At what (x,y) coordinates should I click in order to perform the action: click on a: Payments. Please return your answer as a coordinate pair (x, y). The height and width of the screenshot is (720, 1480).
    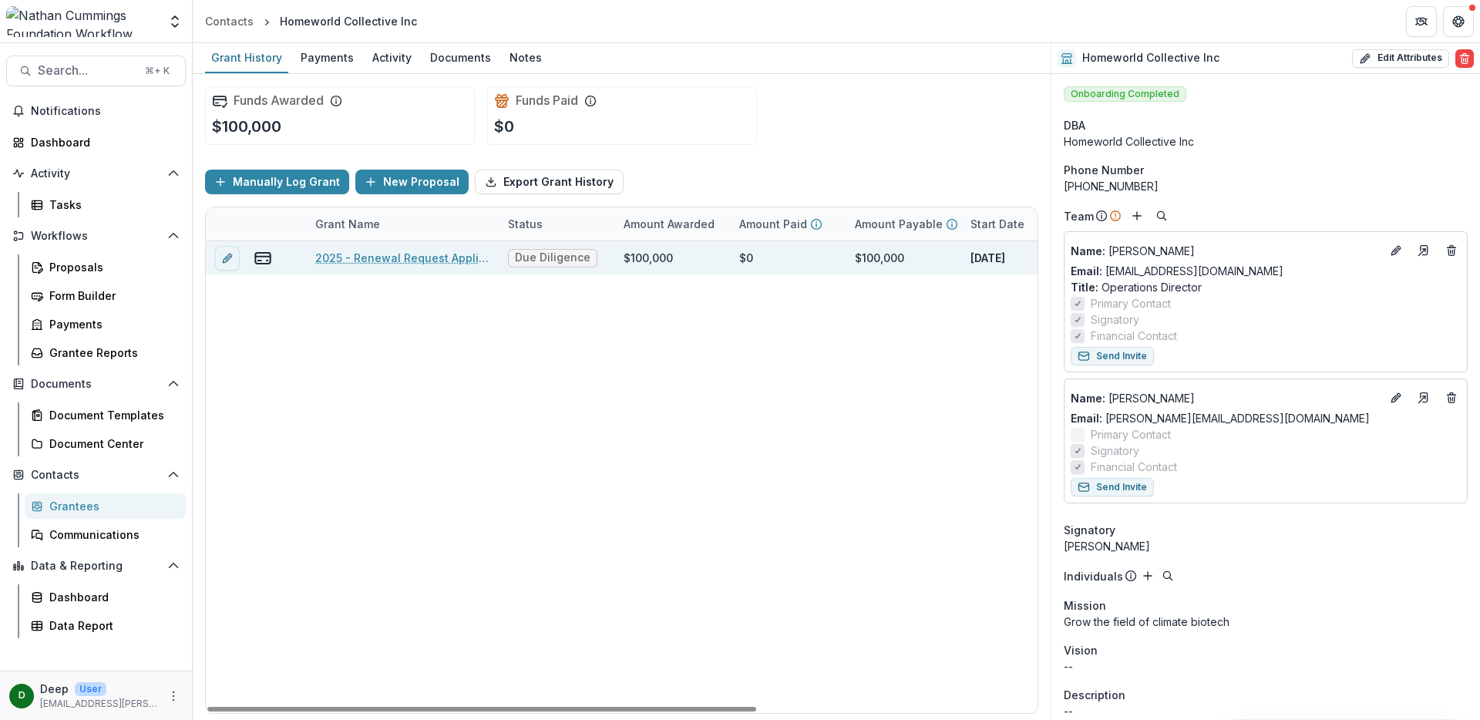
    Looking at the image, I should click on (327, 58).